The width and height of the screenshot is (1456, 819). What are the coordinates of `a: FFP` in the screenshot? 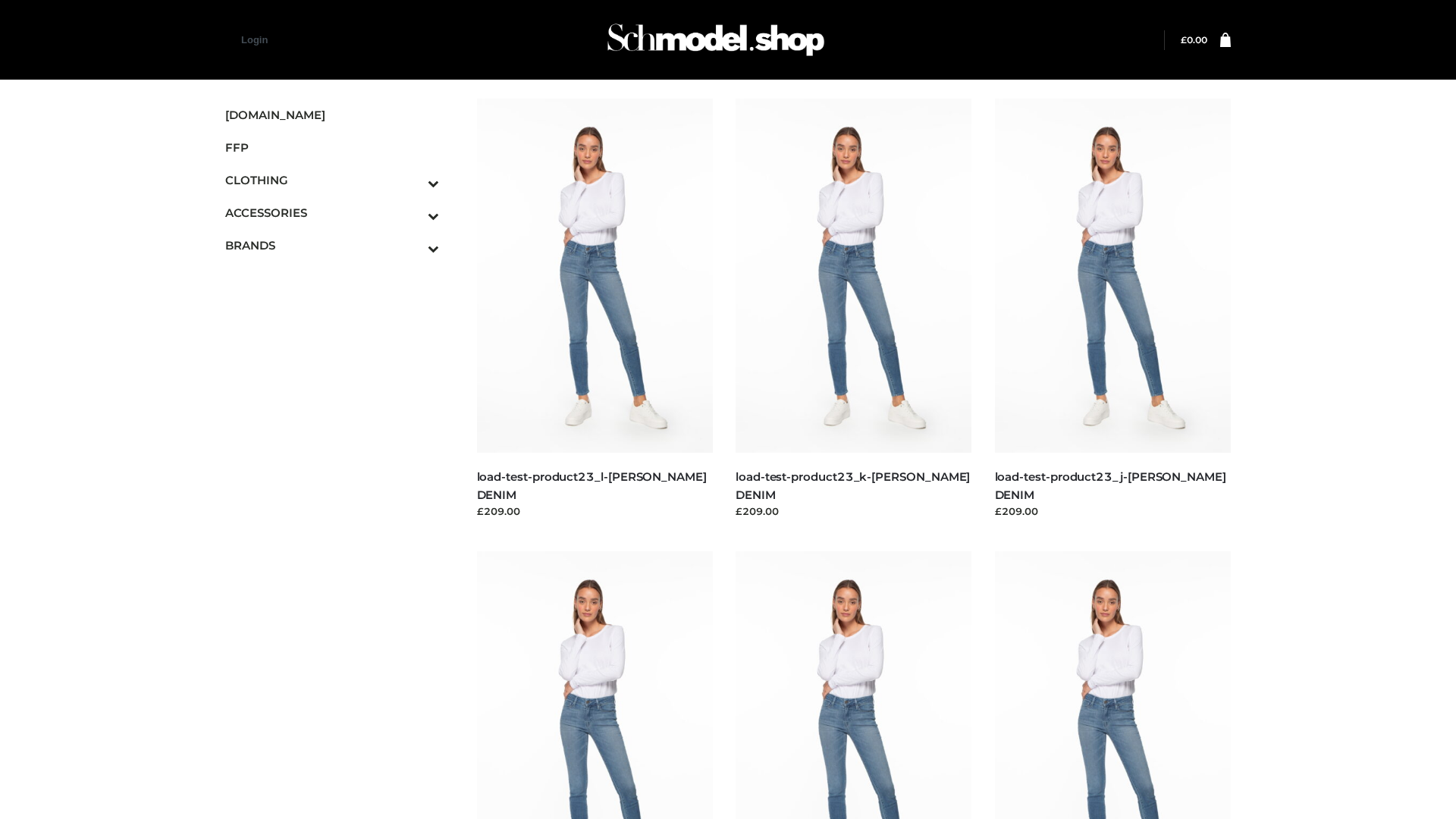 It's located at (332, 147).